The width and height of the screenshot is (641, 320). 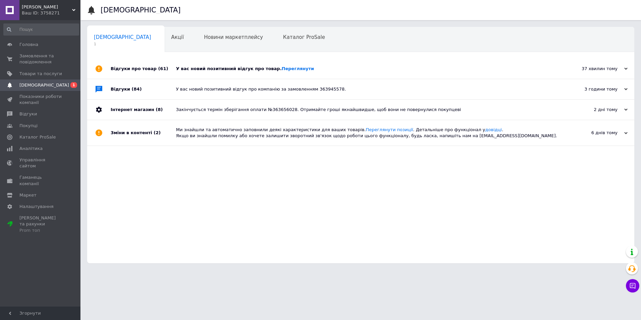 I want to click on div: 37 хвилин тому, so click(x=594, y=69).